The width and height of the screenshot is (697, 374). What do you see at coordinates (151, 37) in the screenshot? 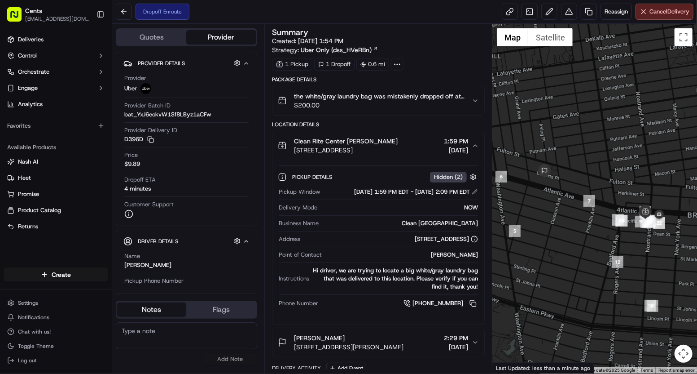
I see `button: Quotes` at bounding box center [151, 37].